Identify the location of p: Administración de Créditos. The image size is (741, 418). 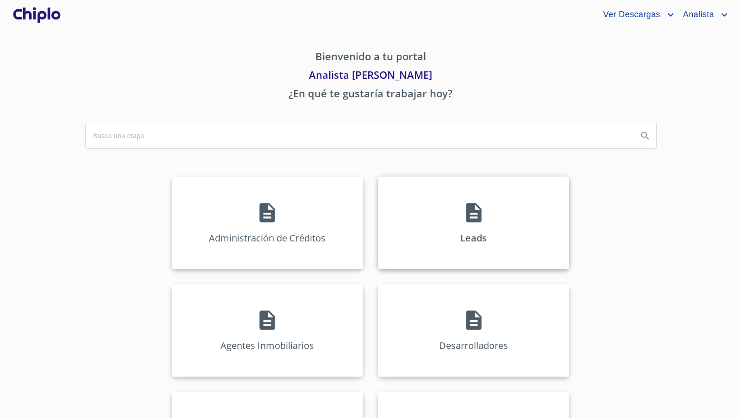
(267, 238).